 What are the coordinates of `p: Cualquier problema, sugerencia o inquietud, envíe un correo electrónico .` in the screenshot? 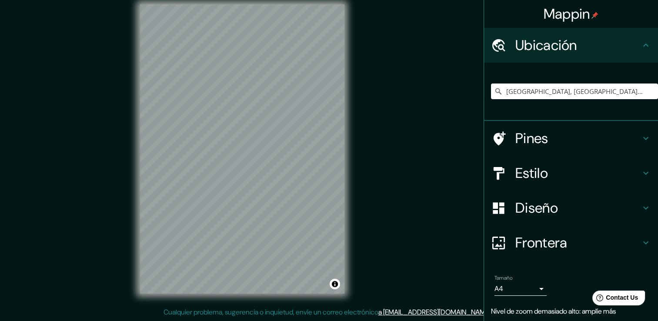 It's located at (327, 312).